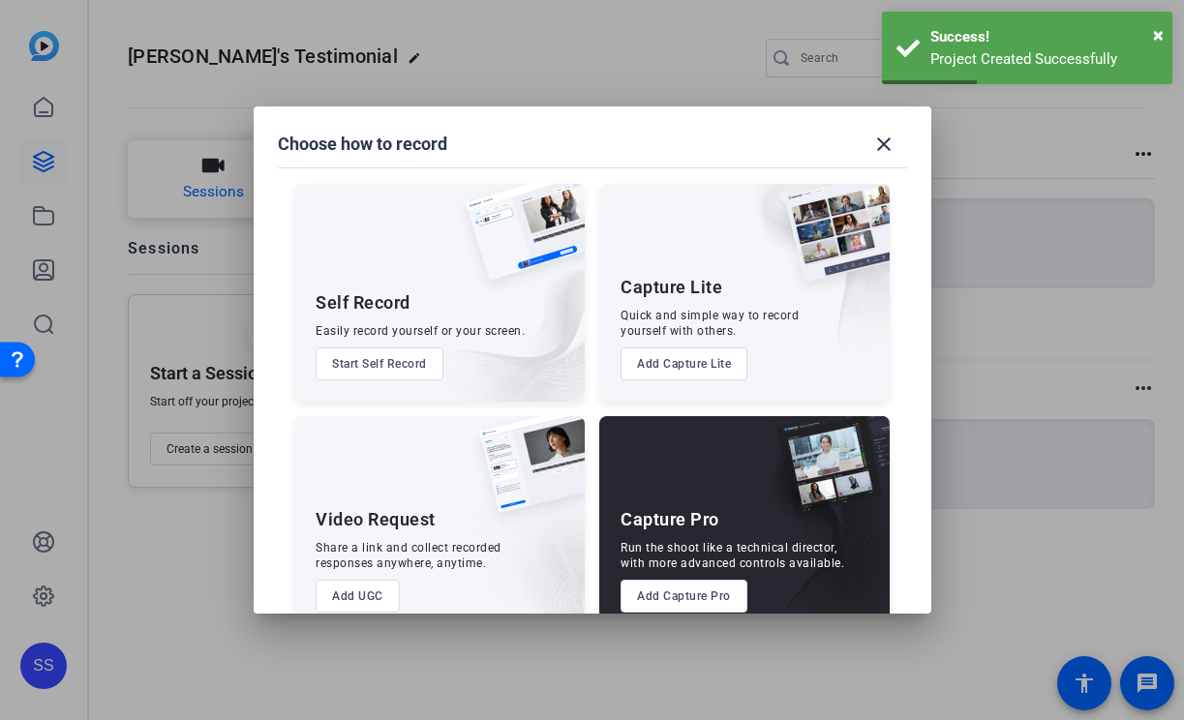 The height and width of the screenshot is (720, 1184). What do you see at coordinates (380, 364) in the screenshot?
I see `button: Start Self Record` at bounding box center [380, 364].